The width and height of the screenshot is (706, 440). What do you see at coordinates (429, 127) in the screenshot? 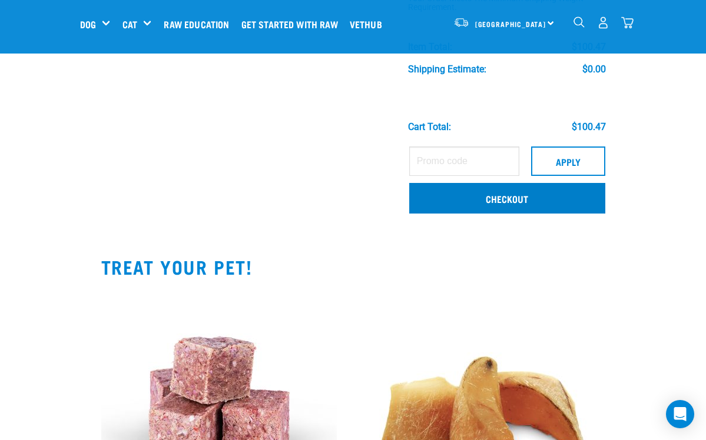
I see `div: Cart total:` at bounding box center [429, 127].